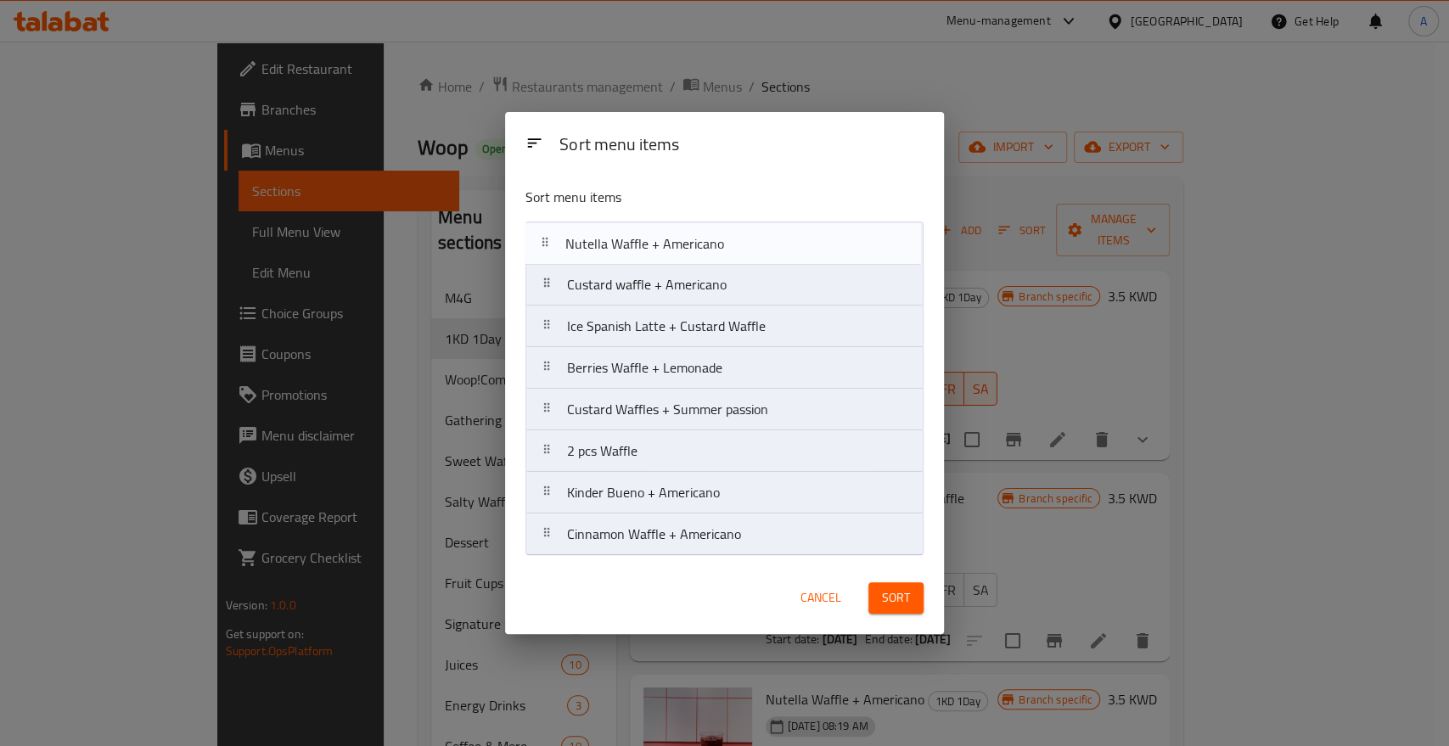 Image resolution: width=1449 pixels, height=746 pixels. Describe the element at coordinates (741, 145) in the screenshot. I see `div: Sort menu items` at that location.